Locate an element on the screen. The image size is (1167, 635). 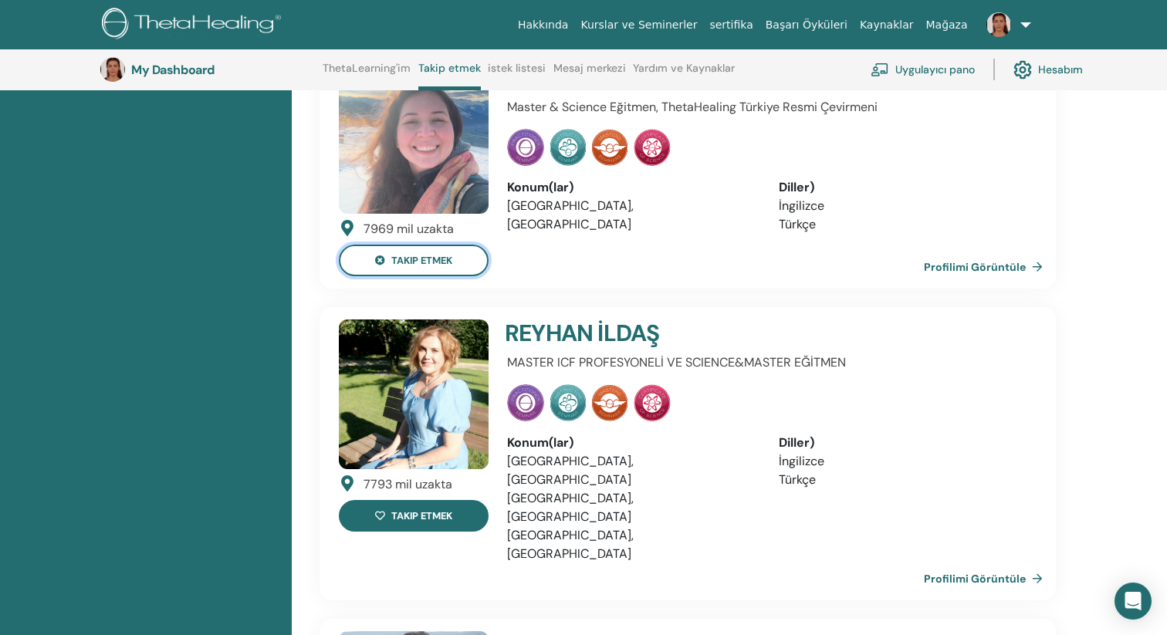
p: Master & Science Eğitmen, ThetaHealing Türkiye Resmi Çevirmeni is located at coordinates (767, 107).